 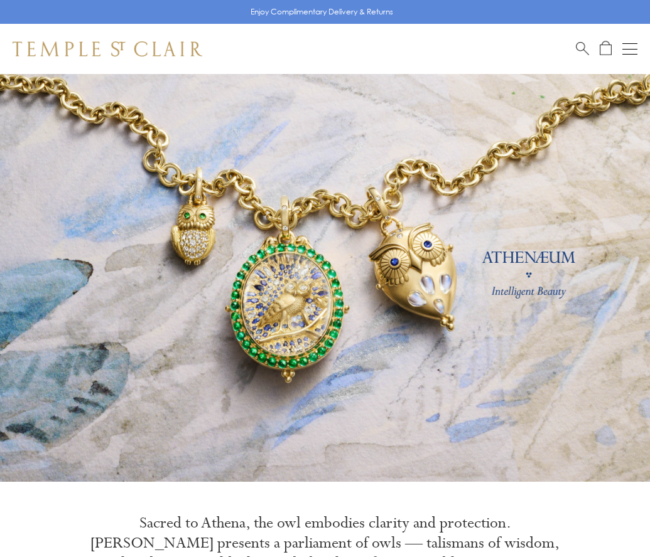 What do you see at coordinates (107, 49) in the screenshot?
I see `img: Temple St. Clair` at bounding box center [107, 49].